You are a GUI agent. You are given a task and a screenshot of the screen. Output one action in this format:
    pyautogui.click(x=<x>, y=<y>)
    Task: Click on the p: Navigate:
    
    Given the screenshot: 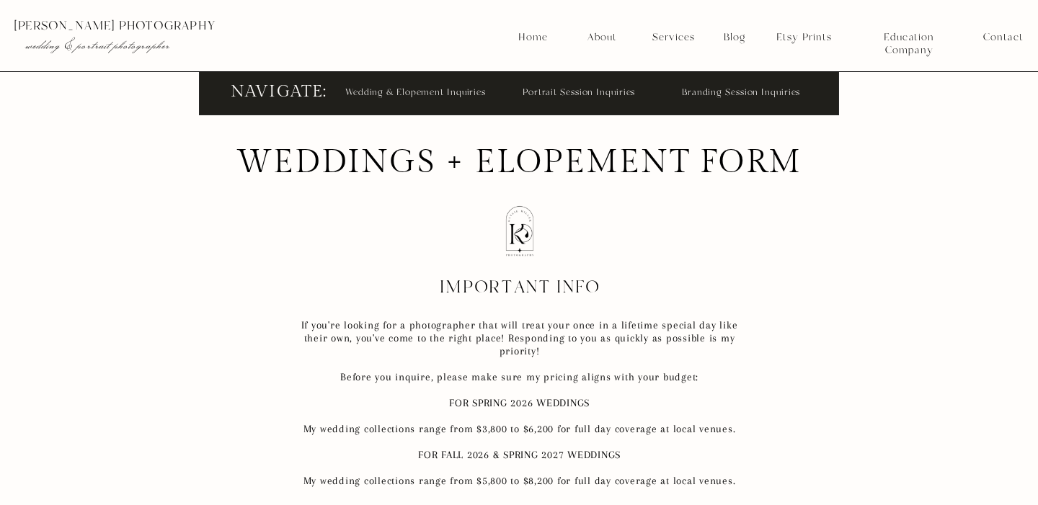 What is the action you would take?
    pyautogui.click(x=277, y=94)
    